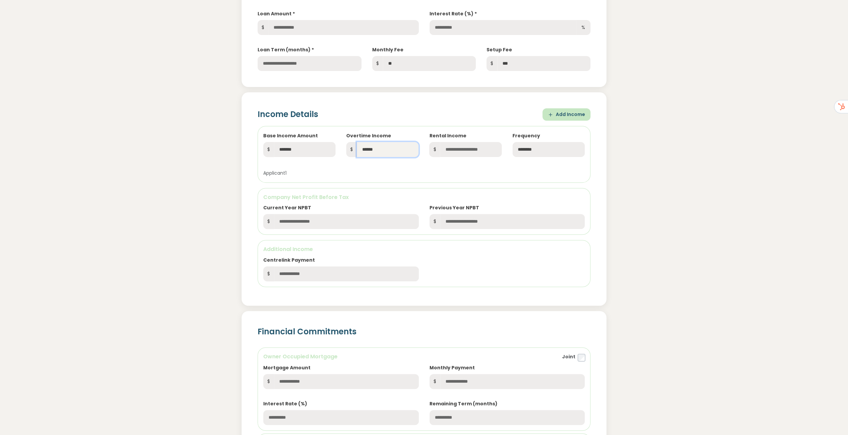 This screenshot has width=848, height=435. I want to click on label: Current Year NPBT, so click(287, 208).